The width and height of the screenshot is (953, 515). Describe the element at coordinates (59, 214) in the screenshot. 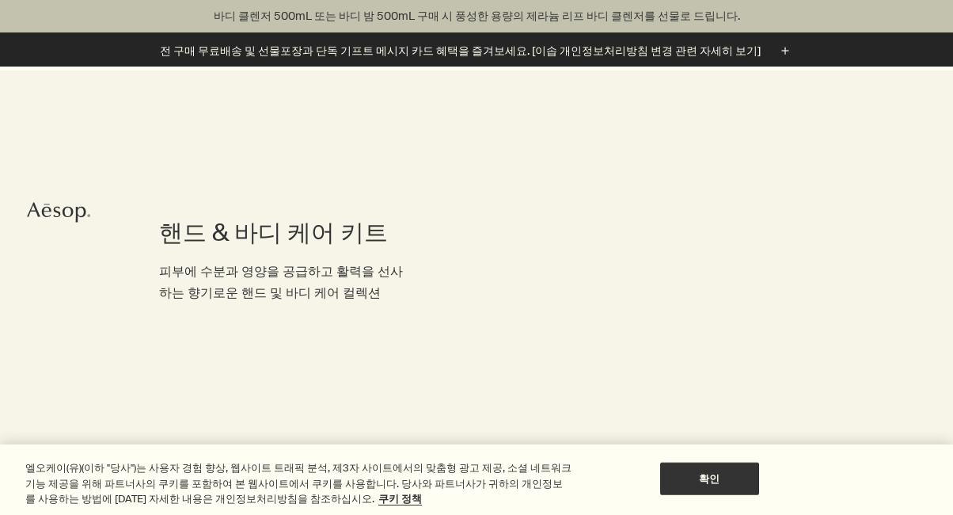

I see `a: Aesop` at that location.